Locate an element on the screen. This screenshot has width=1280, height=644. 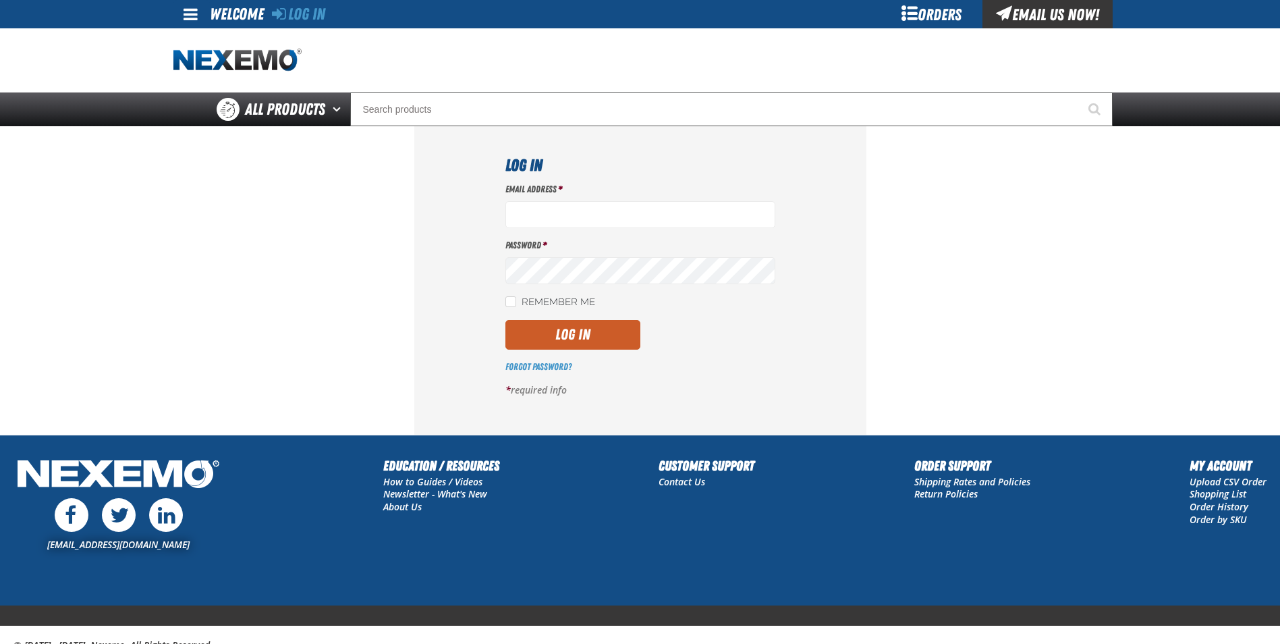
a: How to Guides / Videos is located at coordinates (433, 481).